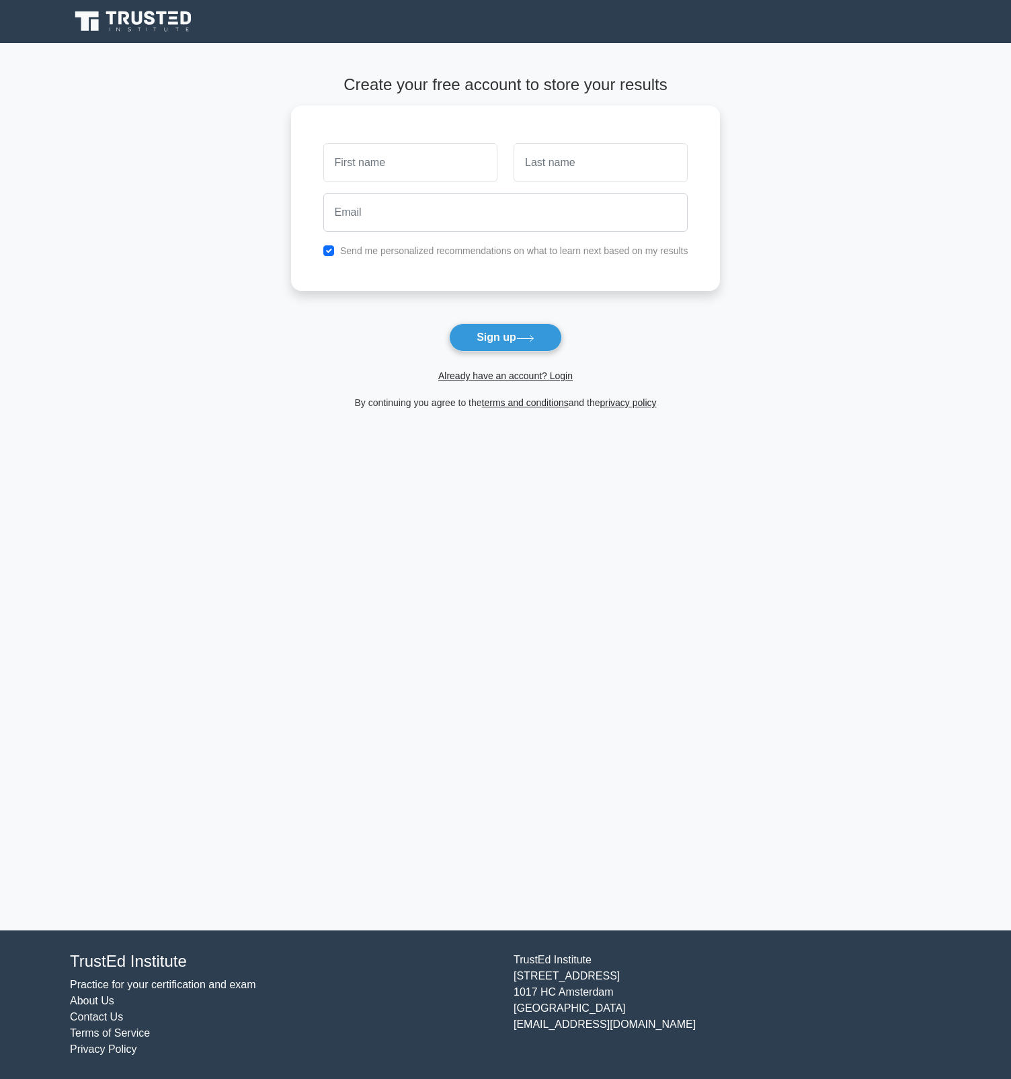  I want to click on label: Send me personalized recommendations on what to learn next based on my results, so click(514, 251).